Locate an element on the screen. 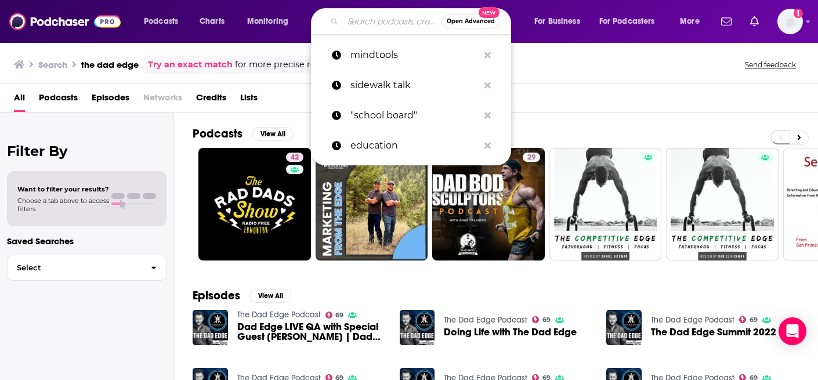  span: Monitoring is located at coordinates (268, 21).